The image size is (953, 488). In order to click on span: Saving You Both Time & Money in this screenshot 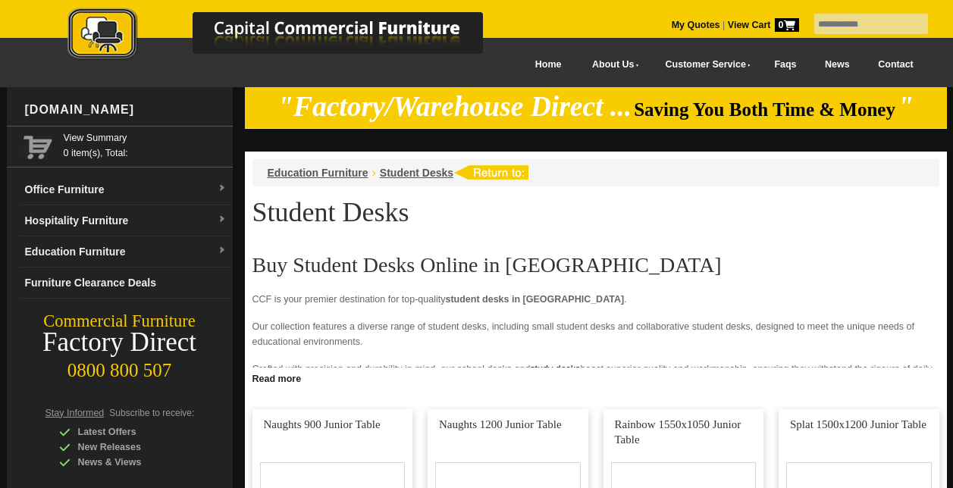, I will do `click(764, 109)`.